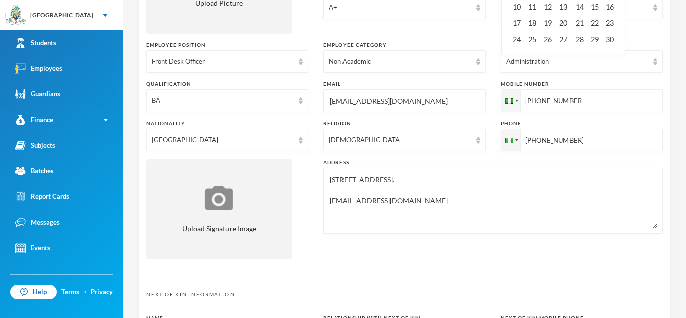 The height and width of the screenshot is (318, 686). Describe the element at coordinates (33, 292) in the screenshot. I see `a: Help` at that location.